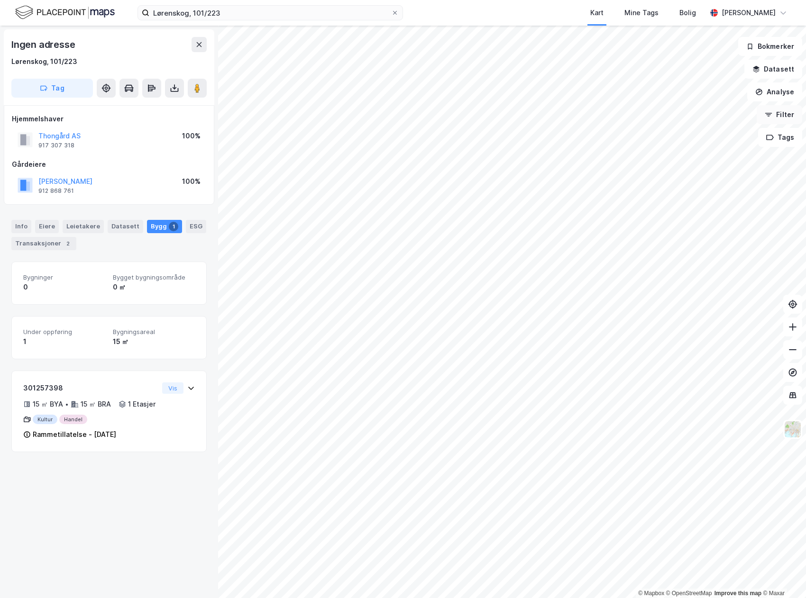 This screenshot has width=806, height=598. I want to click on a: Mapbox, so click(651, 593).